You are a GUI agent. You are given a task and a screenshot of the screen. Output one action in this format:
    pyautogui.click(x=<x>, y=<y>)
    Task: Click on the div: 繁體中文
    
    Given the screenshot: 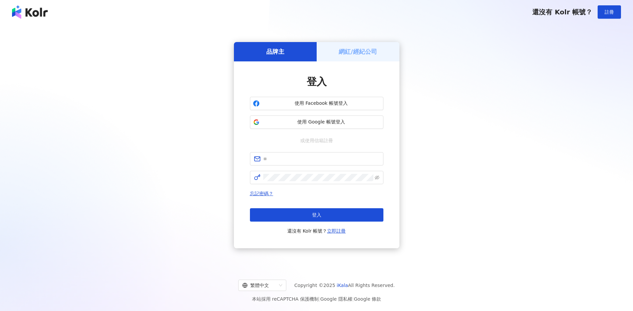 What is the action you would take?
    pyautogui.click(x=259, y=285)
    